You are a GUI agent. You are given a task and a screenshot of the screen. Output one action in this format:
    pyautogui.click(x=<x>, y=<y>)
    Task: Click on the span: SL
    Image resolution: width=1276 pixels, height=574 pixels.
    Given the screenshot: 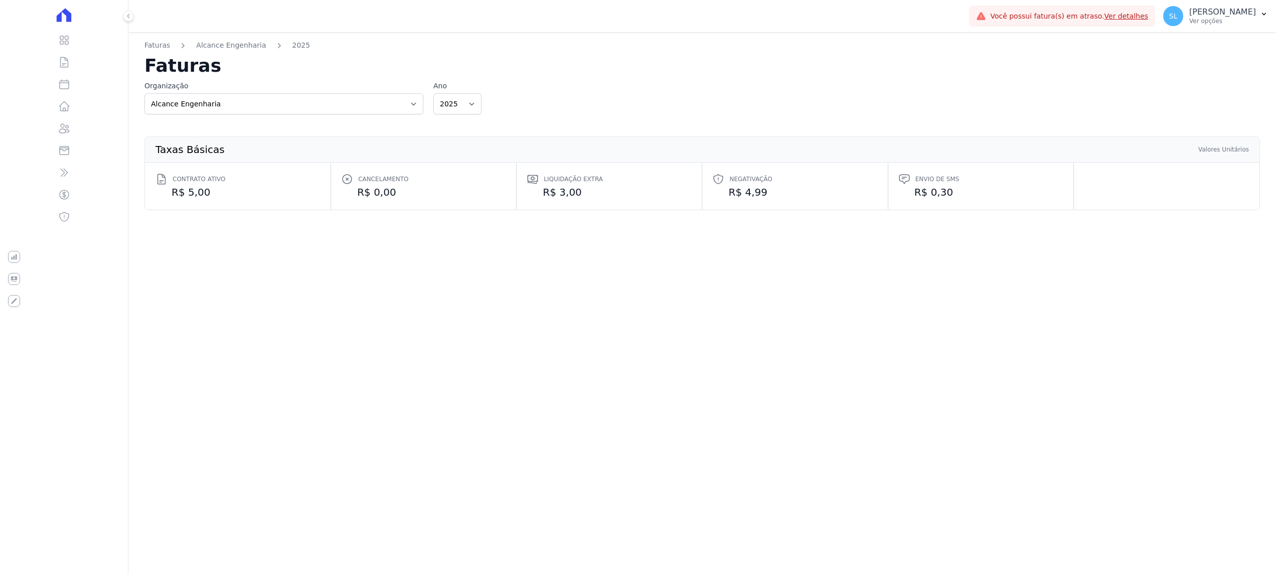 What is the action you would take?
    pyautogui.click(x=1173, y=16)
    